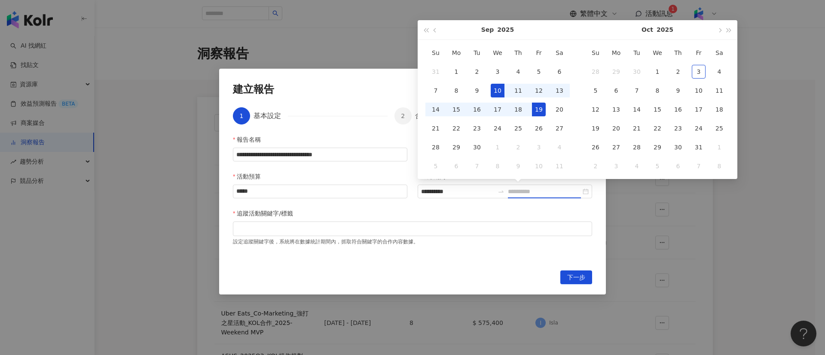  Describe the element at coordinates (719, 147) in the screenshot. I see `td: 2025-11-01` at that location.